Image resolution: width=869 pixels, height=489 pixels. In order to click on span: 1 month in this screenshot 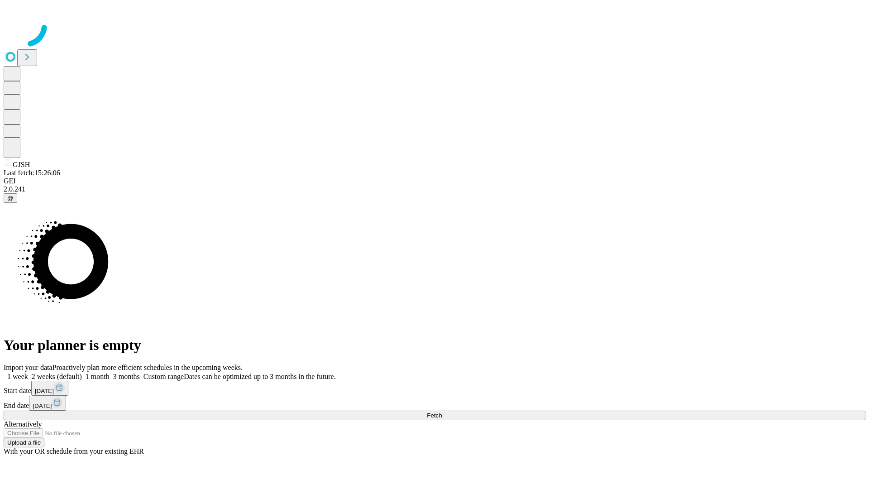, I will do `click(97, 376)`.